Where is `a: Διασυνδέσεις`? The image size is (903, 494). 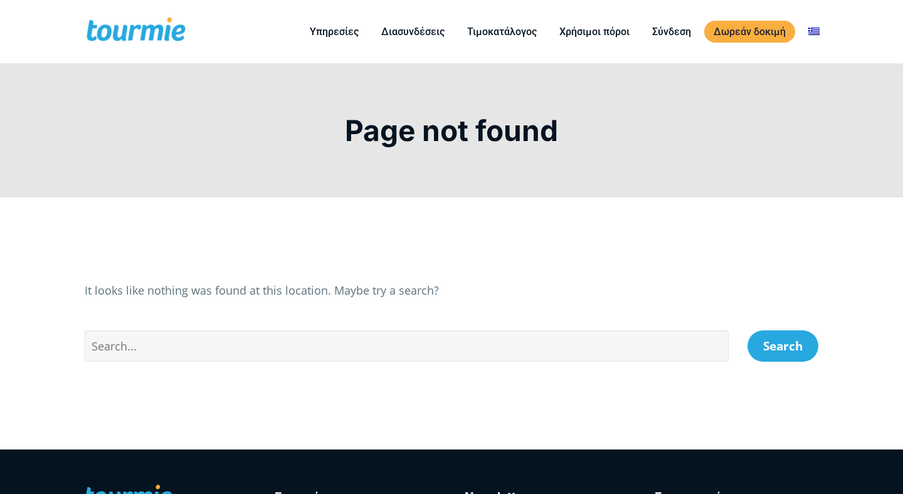
a: Διασυνδέσεις is located at coordinates (413, 31).